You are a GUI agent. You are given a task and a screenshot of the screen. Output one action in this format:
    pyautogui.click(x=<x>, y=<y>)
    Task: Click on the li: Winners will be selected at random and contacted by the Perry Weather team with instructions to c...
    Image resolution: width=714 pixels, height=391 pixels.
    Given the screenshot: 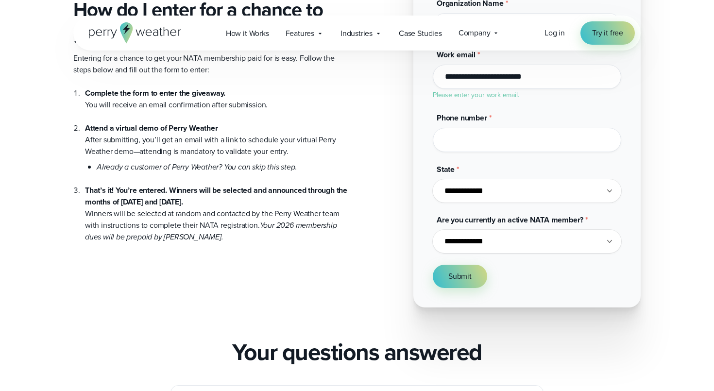 What is the action you would take?
    pyautogui.click(x=217, y=208)
    